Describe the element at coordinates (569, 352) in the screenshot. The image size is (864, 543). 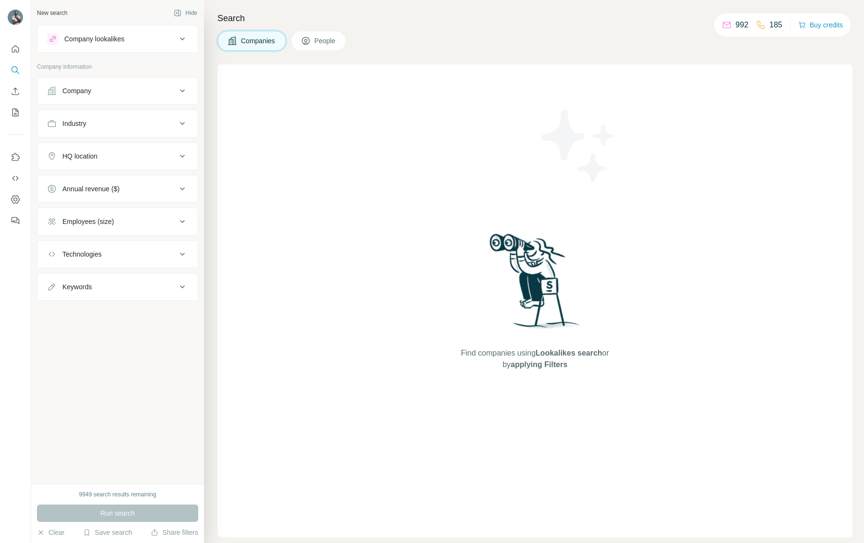
I see `span: Lookalikes search` at that location.